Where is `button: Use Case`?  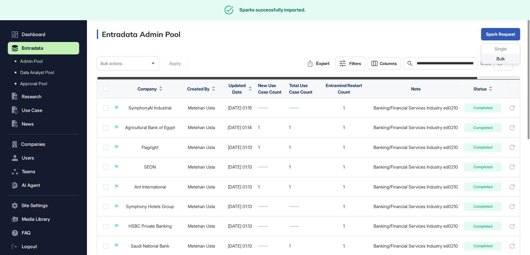 button: Use Case is located at coordinates (44, 110).